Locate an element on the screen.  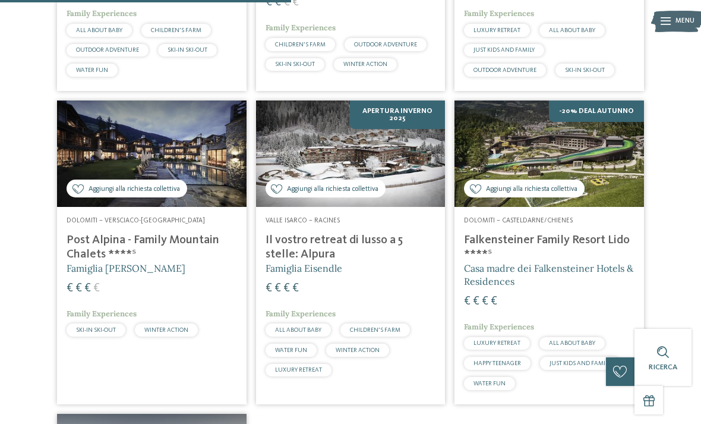
span: Ricerca is located at coordinates (663, 367).